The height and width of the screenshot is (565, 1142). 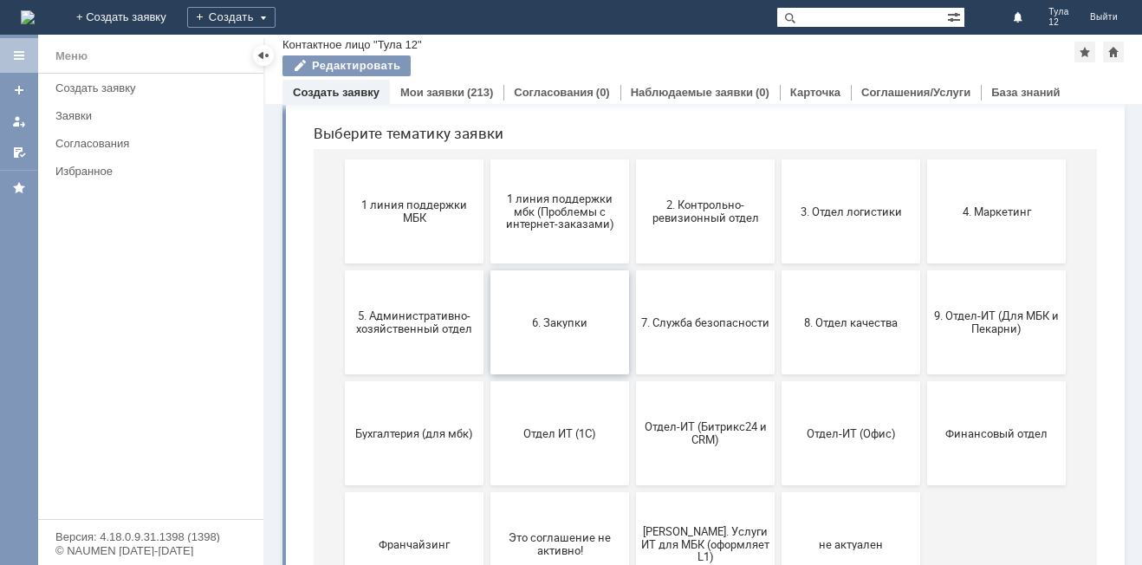 What do you see at coordinates (260, 259) in the screenshot?
I see `span: 1 линия поддержки мбк (Проблемы с интернет-заказами)` at bounding box center [260, 259].